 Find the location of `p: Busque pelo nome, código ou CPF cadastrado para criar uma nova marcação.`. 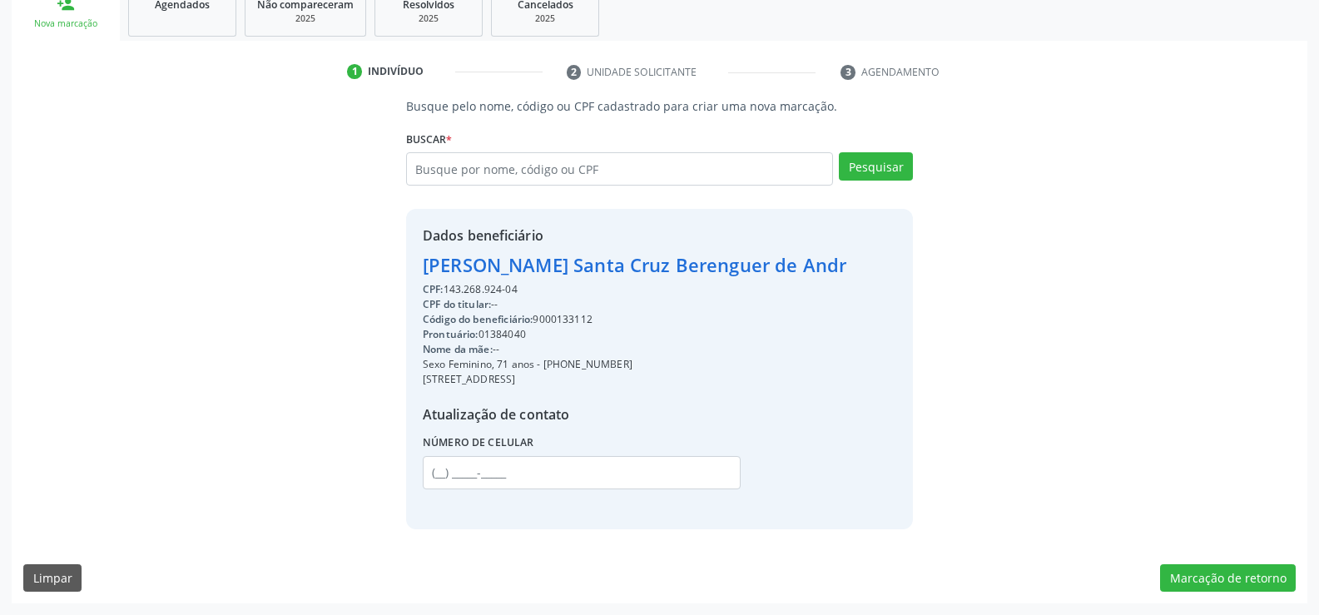

p: Busque pelo nome, código ou CPF cadastrado para criar uma nova marcação. is located at coordinates (659, 106).